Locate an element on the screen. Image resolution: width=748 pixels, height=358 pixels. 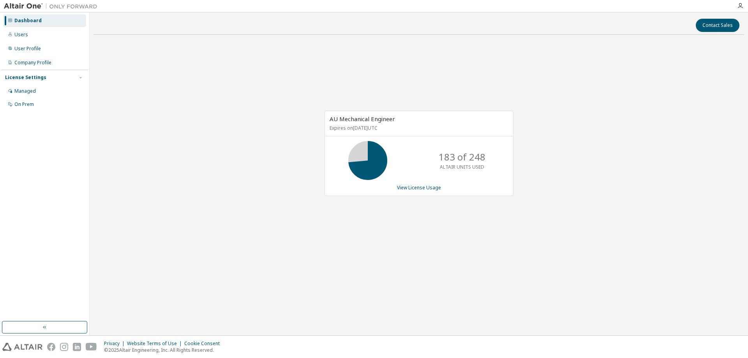
div: User Profile is located at coordinates (28, 49).